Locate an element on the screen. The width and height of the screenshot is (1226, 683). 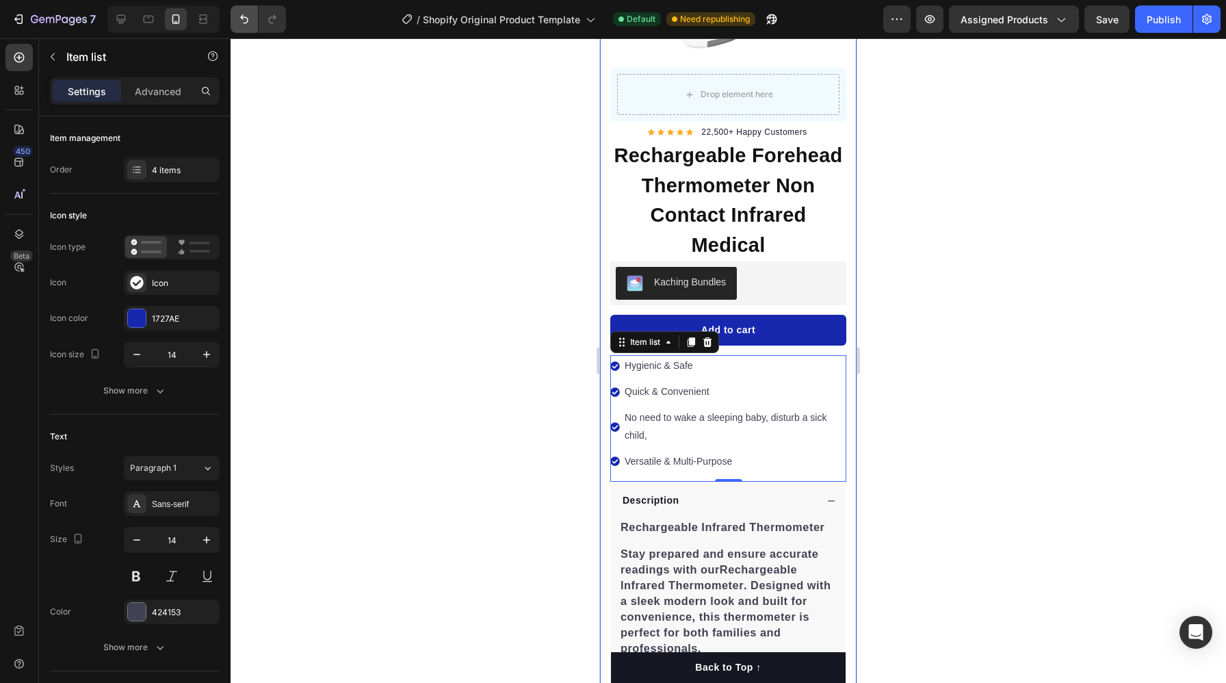
div: 450 is located at coordinates (23, 151).